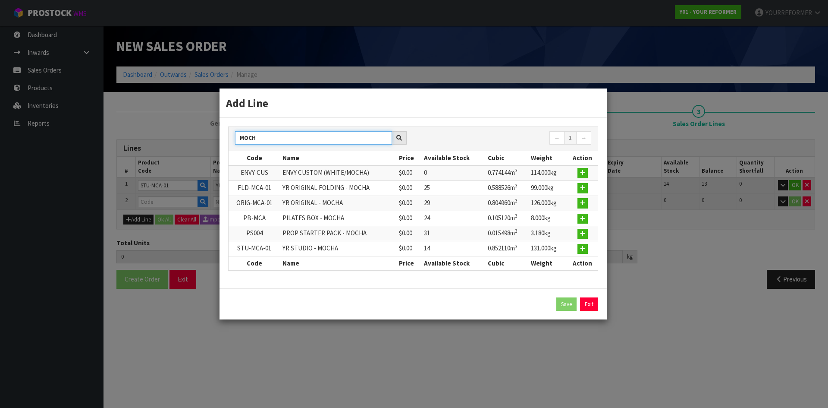 This screenshot has width=828, height=408. I want to click on td: 31, so click(454, 233).